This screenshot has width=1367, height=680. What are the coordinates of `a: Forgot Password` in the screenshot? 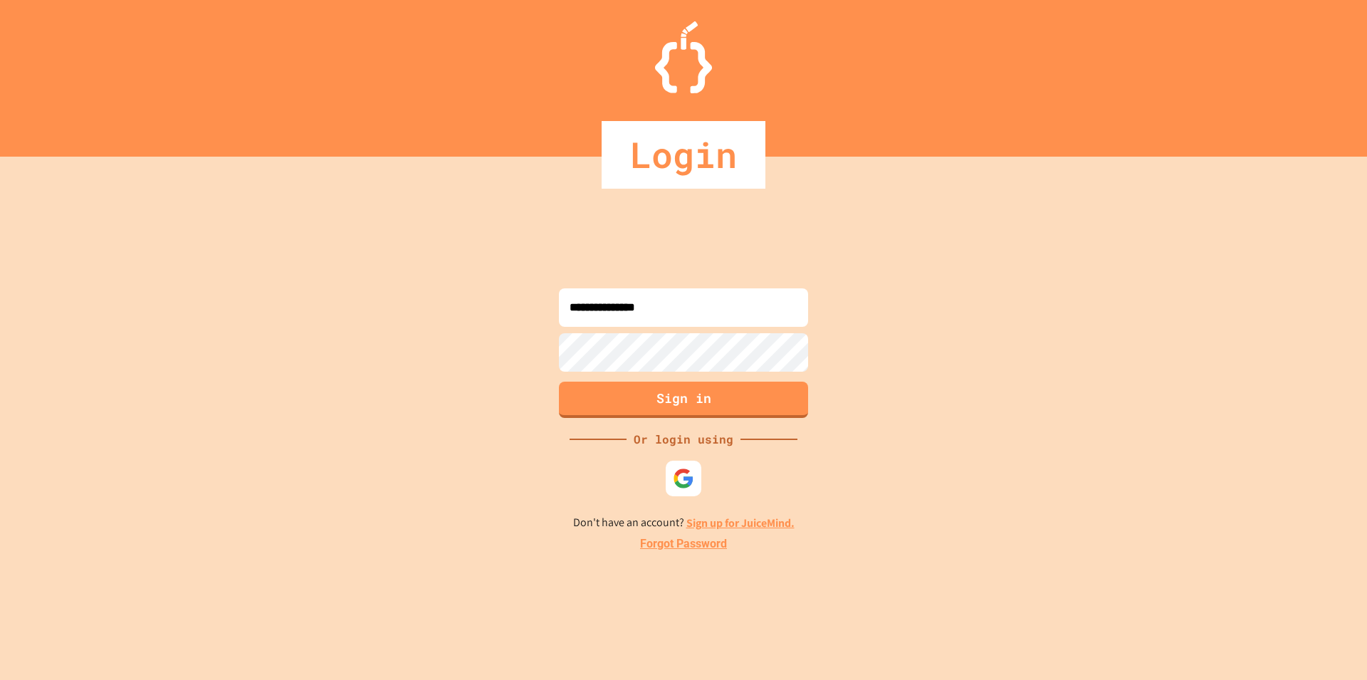 It's located at (683, 544).